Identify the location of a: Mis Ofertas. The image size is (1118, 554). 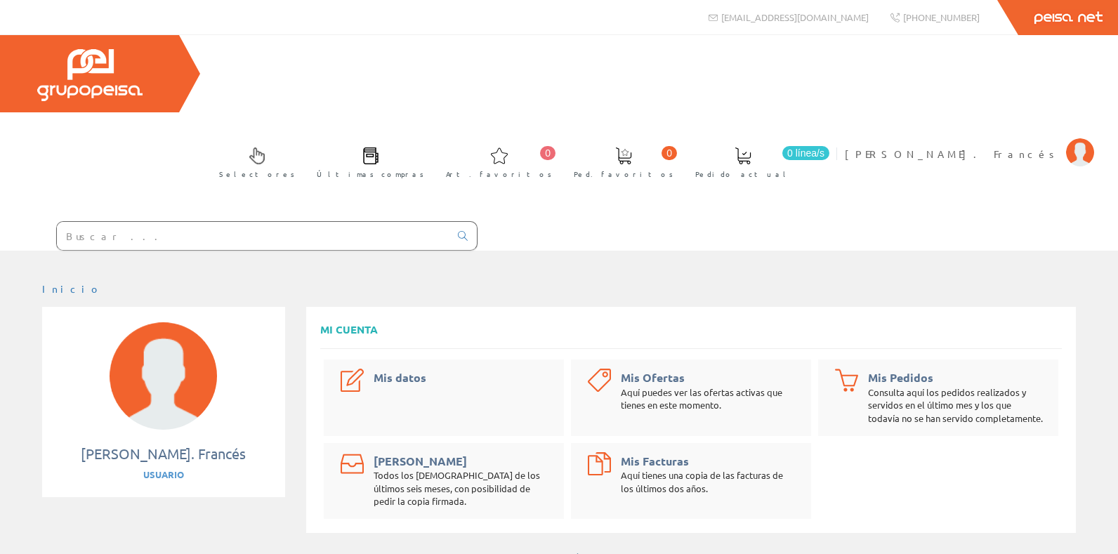
(653, 377).